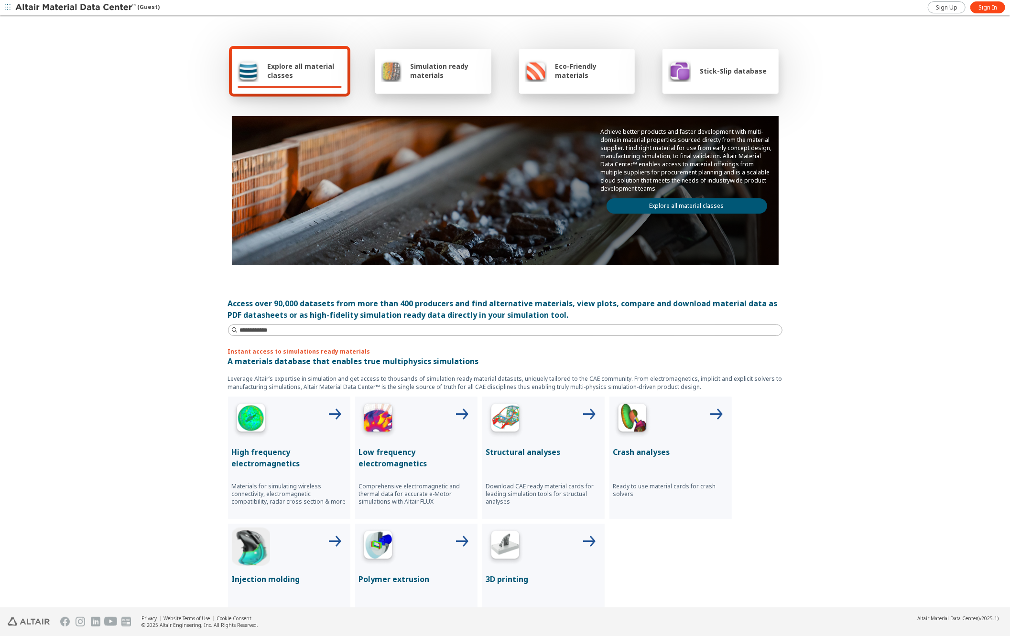 This screenshot has height=636, width=1010. What do you see at coordinates (378, 420) in the screenshot?
I see `img: Low Frequency Icon` at bounding box center [378, 420].